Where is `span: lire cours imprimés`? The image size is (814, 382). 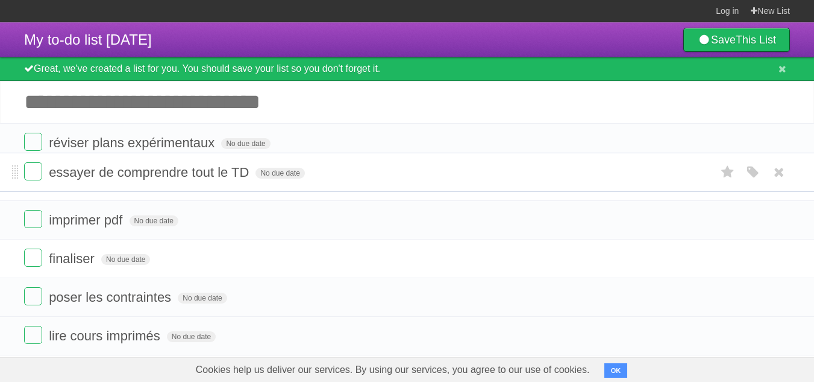
span: lire cours imprimés is located at coordinates (106, 335).